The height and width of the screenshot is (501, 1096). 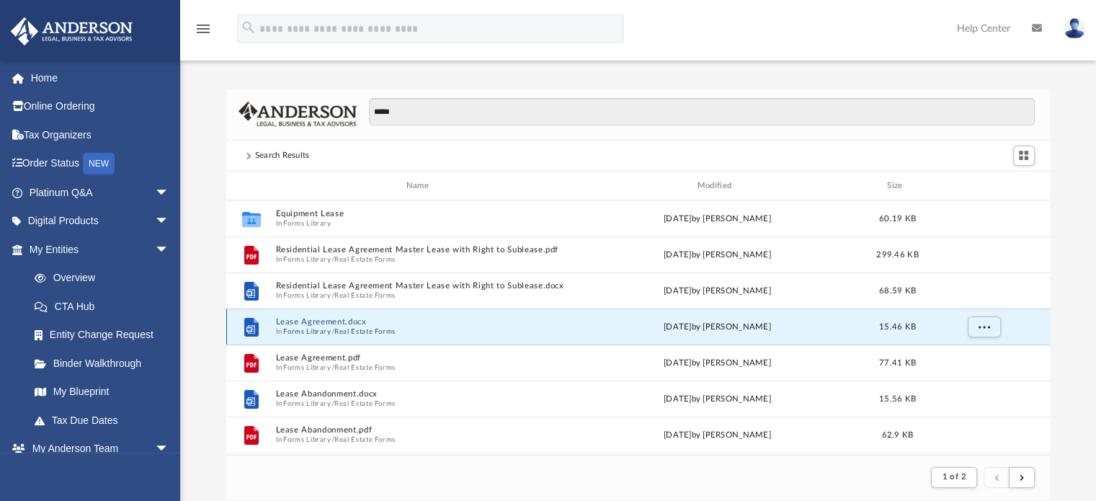 I want to click on span: 68.59 KB, so click(x=896, y=290).